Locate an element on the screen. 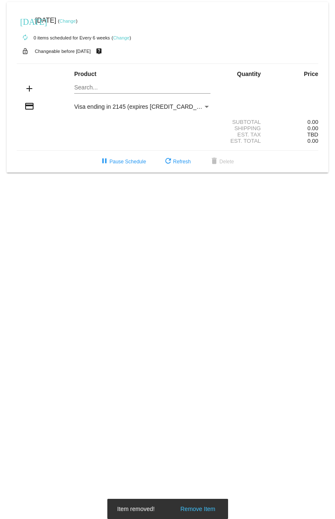 The width and height of the screenshot is (335, 519). span: TBD is located at coordinates (313, 134).